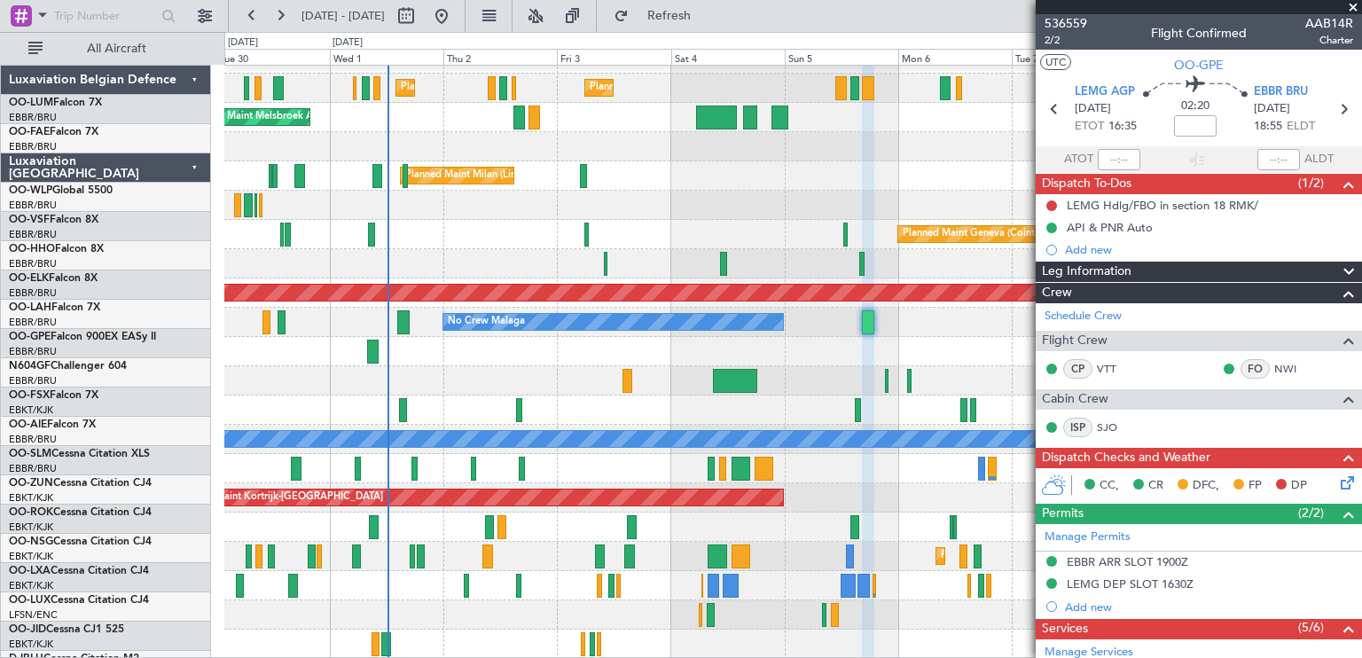 This screenshot has width=1362, height=658. Describe the element at coordinates (659, 16) in the screenshot. I see `button: Refresh` at that location.